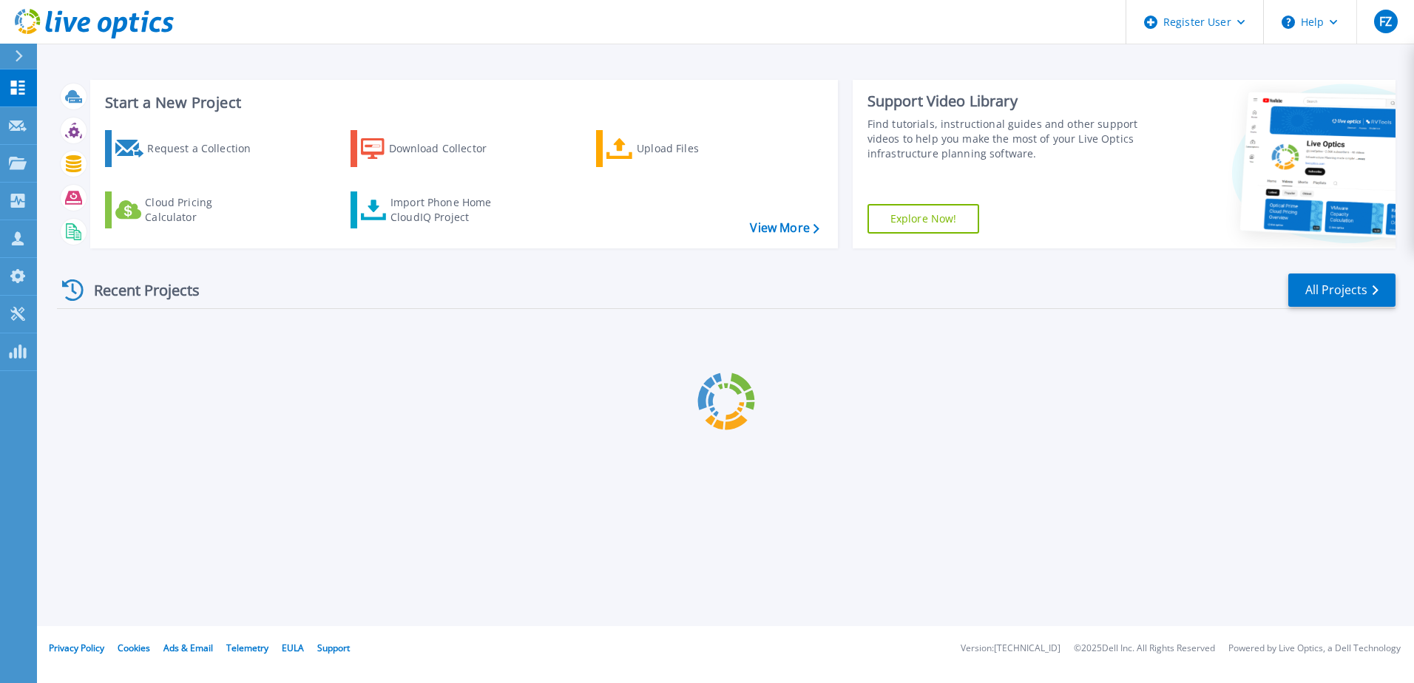 The height and width of the screenshot is (683, 1414). Describe the element at coordinates (696, 149) in the screenshot. I see `div: Upload Files` at that location.